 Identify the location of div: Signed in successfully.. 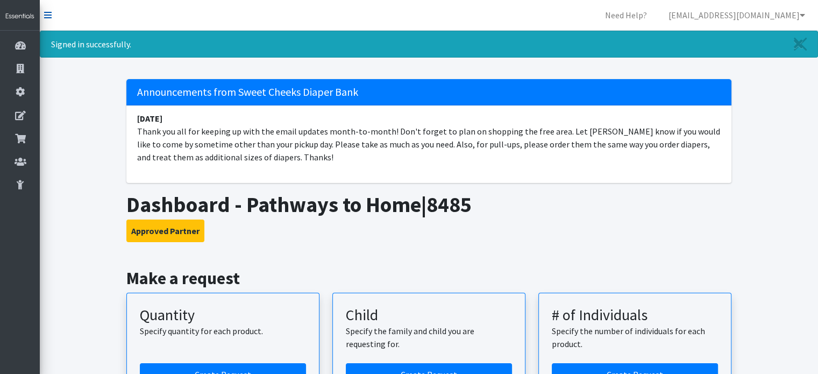
(429, 44).